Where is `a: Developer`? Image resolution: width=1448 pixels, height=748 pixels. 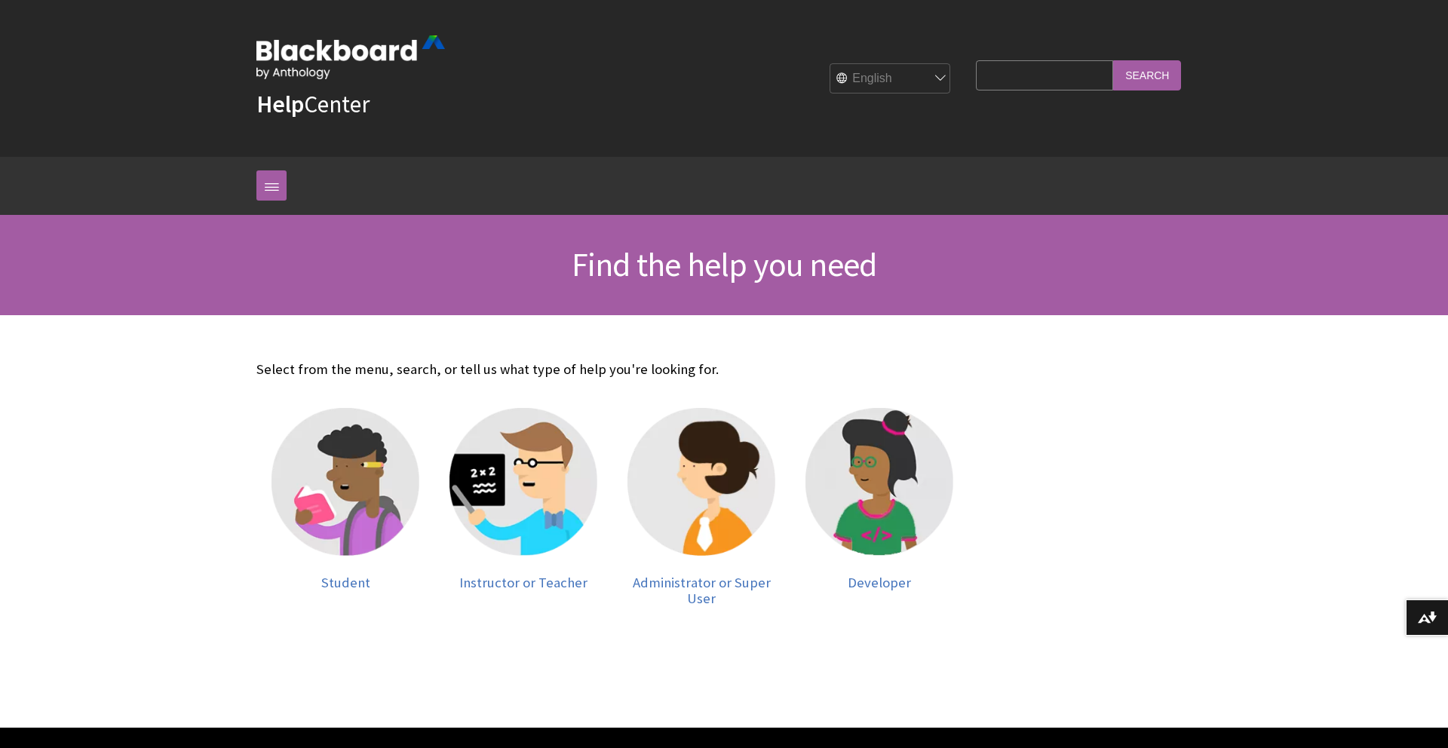
a: Developer is located at coordinates (879, 508).